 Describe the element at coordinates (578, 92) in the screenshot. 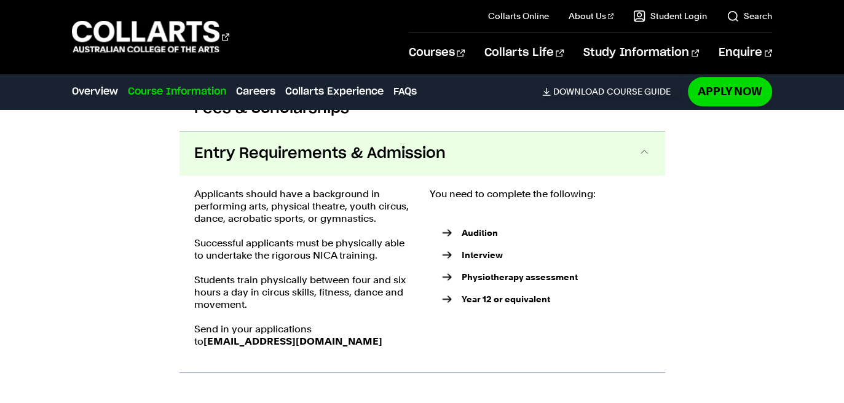

I see `span: Download` at that location.